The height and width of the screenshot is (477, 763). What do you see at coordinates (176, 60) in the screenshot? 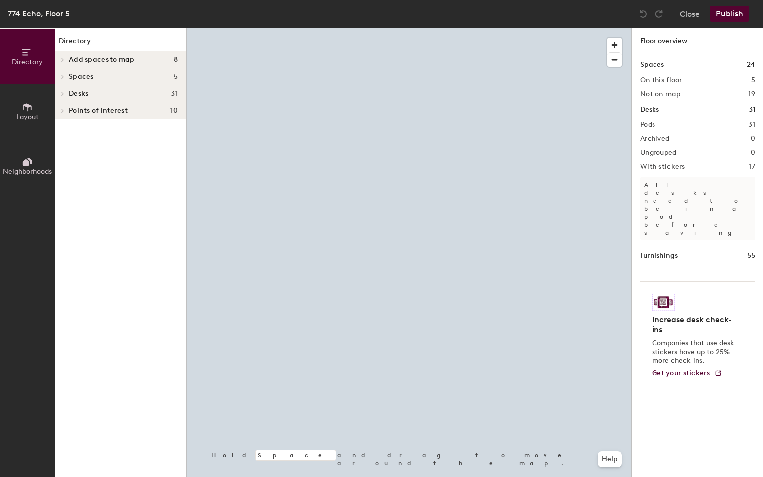
I see `span: 8` at bounding box center [176, 60].